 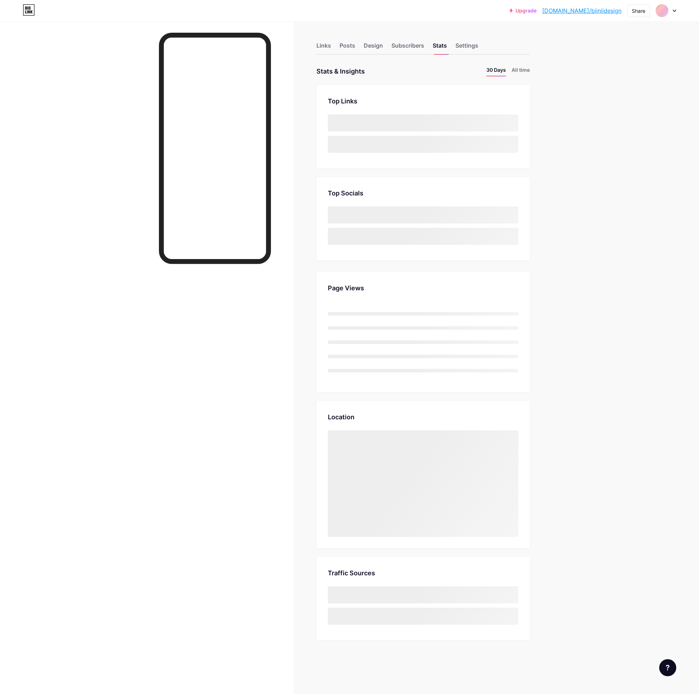 I want to click on li: 30 Days, so click(x=496, y=71).